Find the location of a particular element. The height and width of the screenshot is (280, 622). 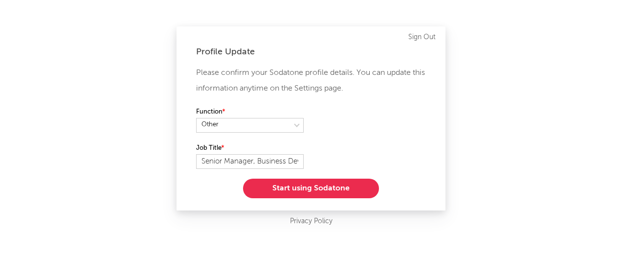

a: Privacy Policy is located at coordinates (311, 221).